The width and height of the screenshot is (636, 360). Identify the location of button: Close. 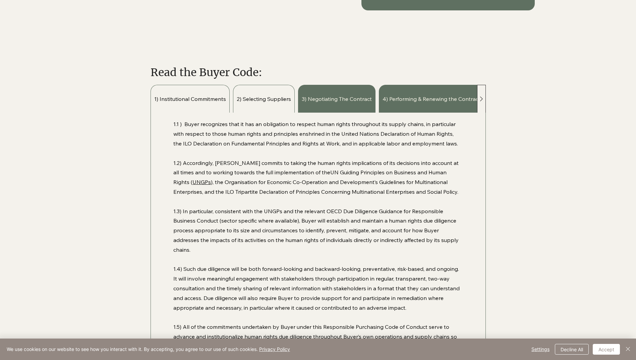
(628, 349).